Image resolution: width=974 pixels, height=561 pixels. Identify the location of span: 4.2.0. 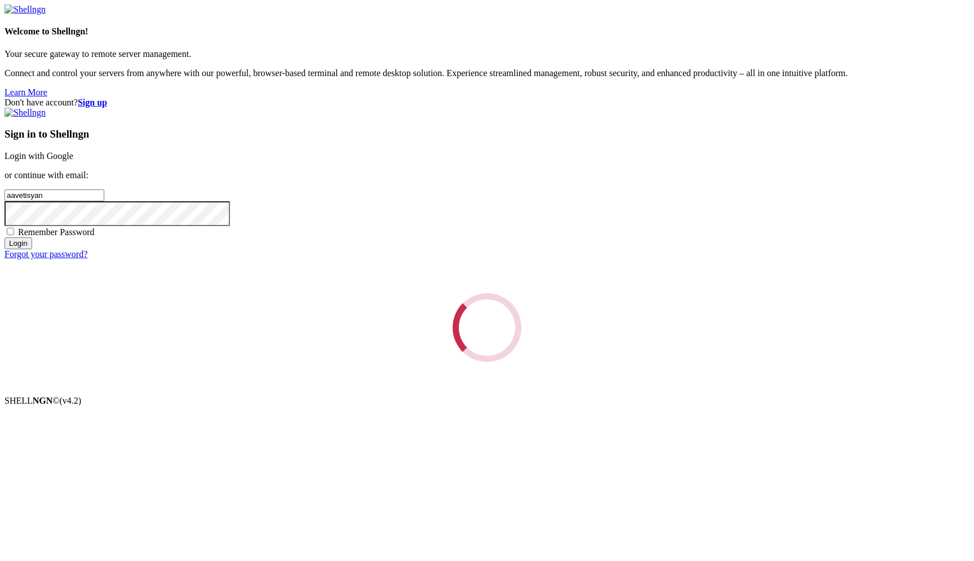
(70, 400).